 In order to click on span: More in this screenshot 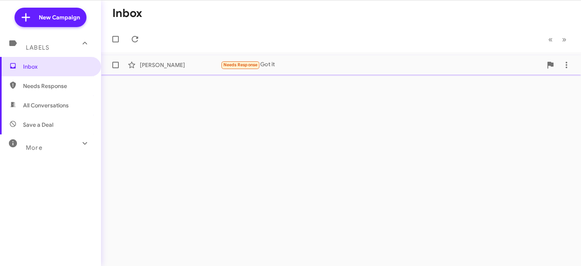, I will do `click(34, 148)`.